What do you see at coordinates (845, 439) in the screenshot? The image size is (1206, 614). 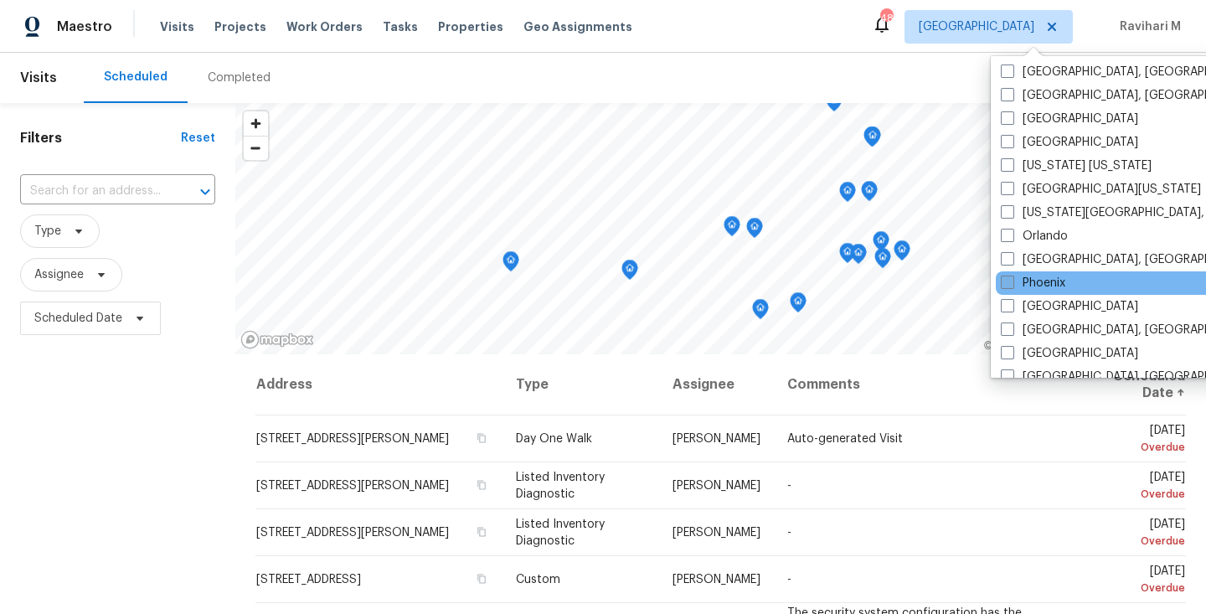 I see `span: Auto-generated Visit` at bounding box center [845, 439].